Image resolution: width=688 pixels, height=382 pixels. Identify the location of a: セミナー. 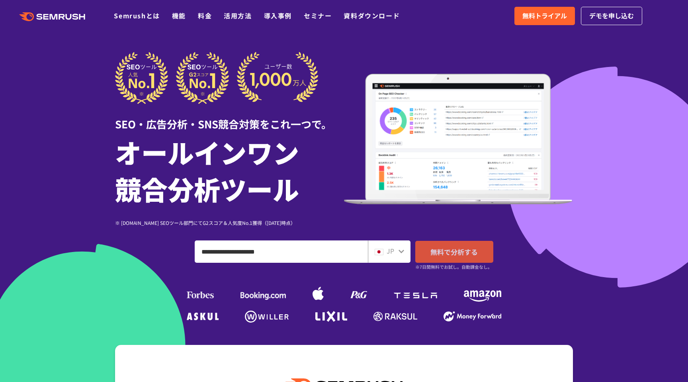
(318, 16).